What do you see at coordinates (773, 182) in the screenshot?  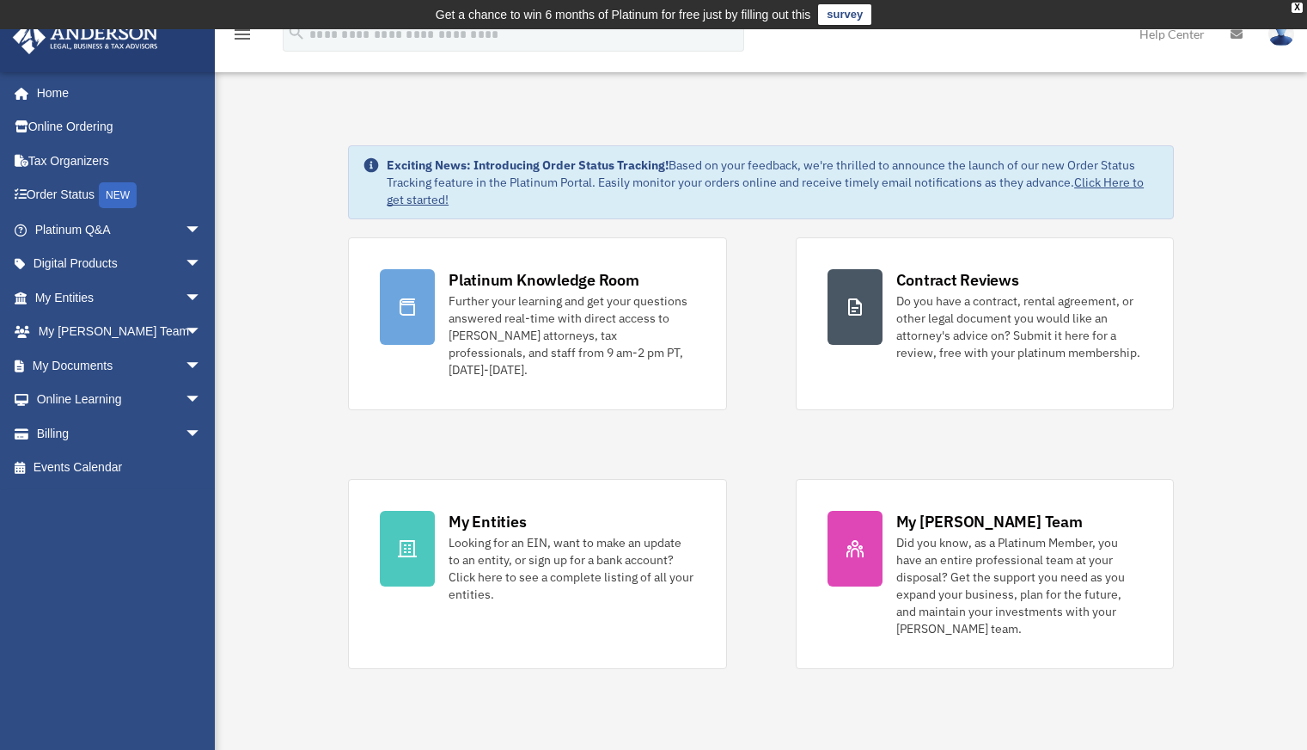 I see `div: Based on your feedback, we're thrilled to announce the launch of our new Order Status Tracking fe...` at bounding box center [773, 182].